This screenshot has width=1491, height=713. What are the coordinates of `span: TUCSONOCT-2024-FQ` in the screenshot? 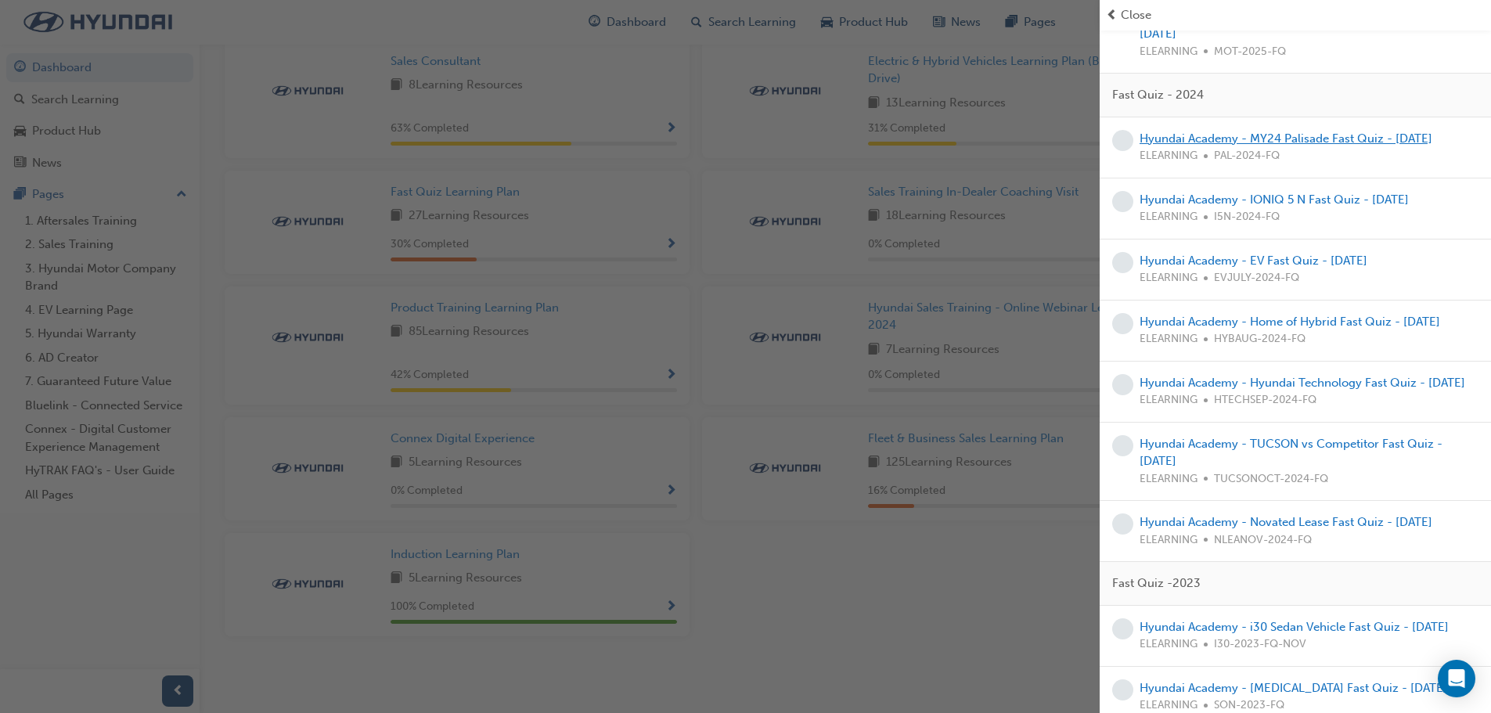 It's located at (1271, 479).